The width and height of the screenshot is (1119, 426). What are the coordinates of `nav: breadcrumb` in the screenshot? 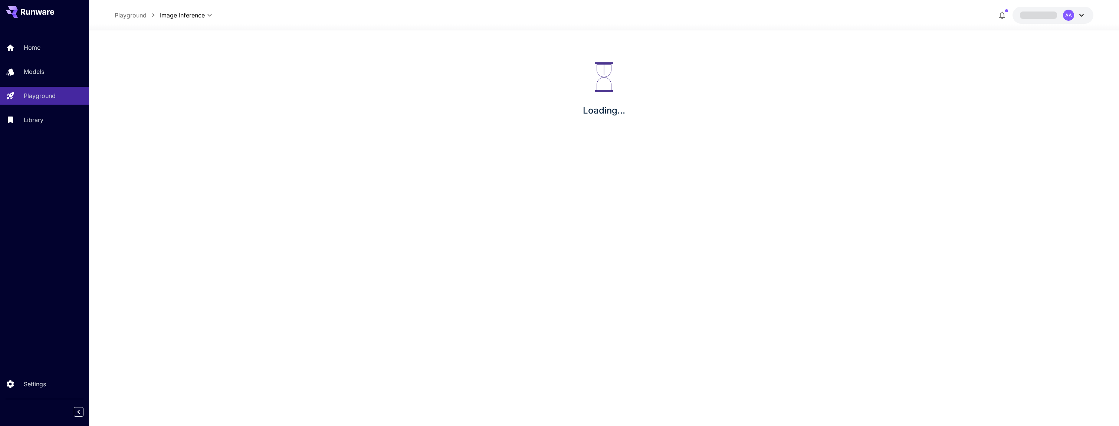 It's located at (137, 15).